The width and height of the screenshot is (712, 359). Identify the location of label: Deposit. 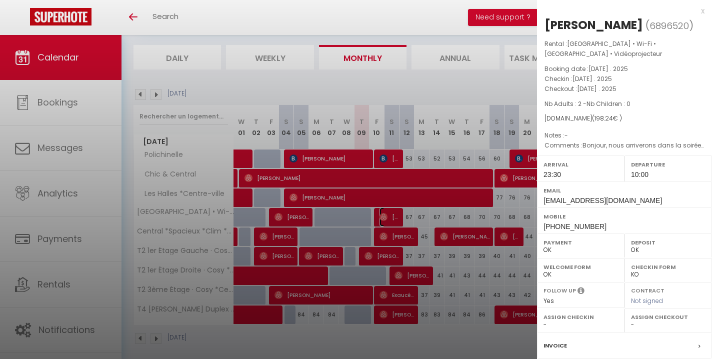
(668, 242).